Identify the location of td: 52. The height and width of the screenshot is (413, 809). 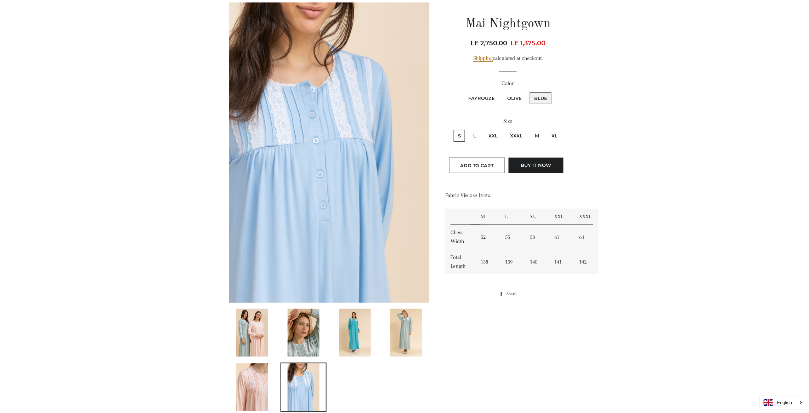
(488, 237).